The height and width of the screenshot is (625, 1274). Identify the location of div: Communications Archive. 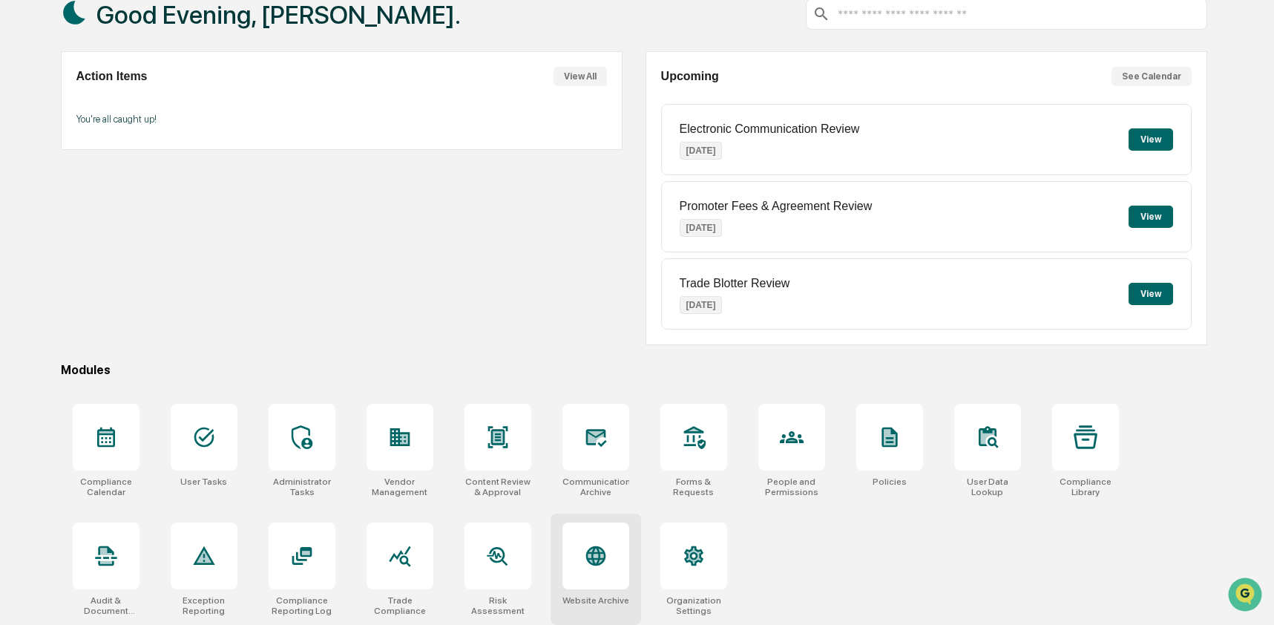
(596, 487).